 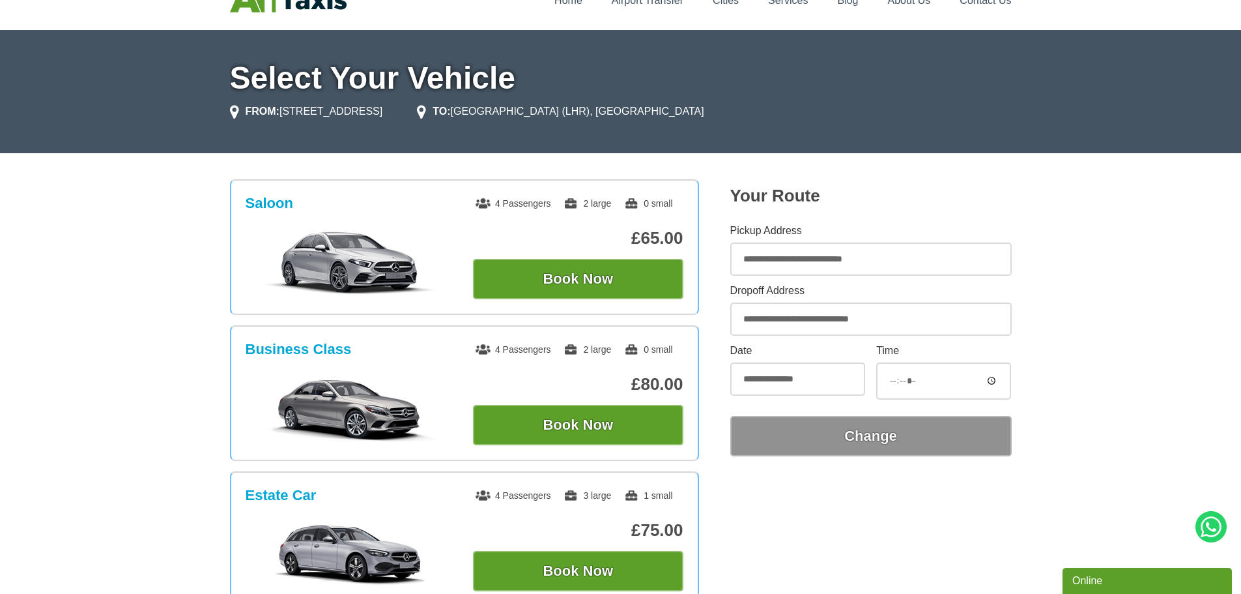 I want to click on p: £80.00, so click(x=578, y=384).